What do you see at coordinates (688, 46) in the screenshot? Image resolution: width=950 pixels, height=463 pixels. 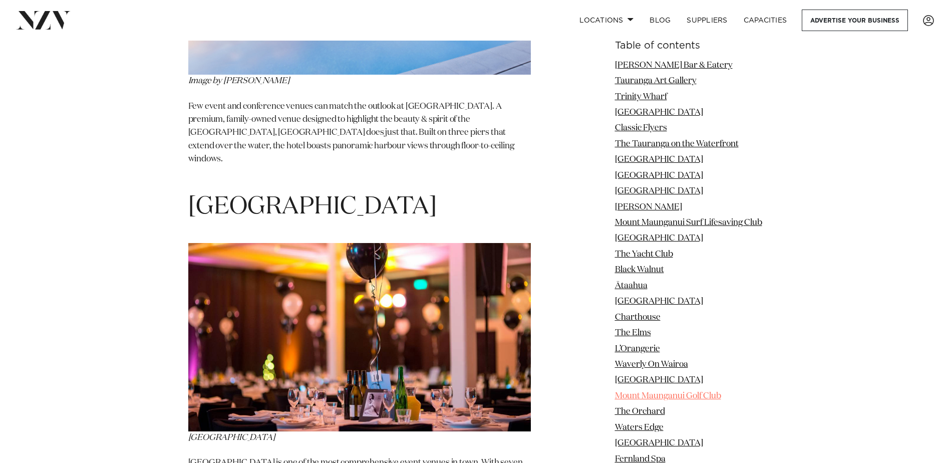 I see `h6: Table of contents` at bounding box center [688, 46].